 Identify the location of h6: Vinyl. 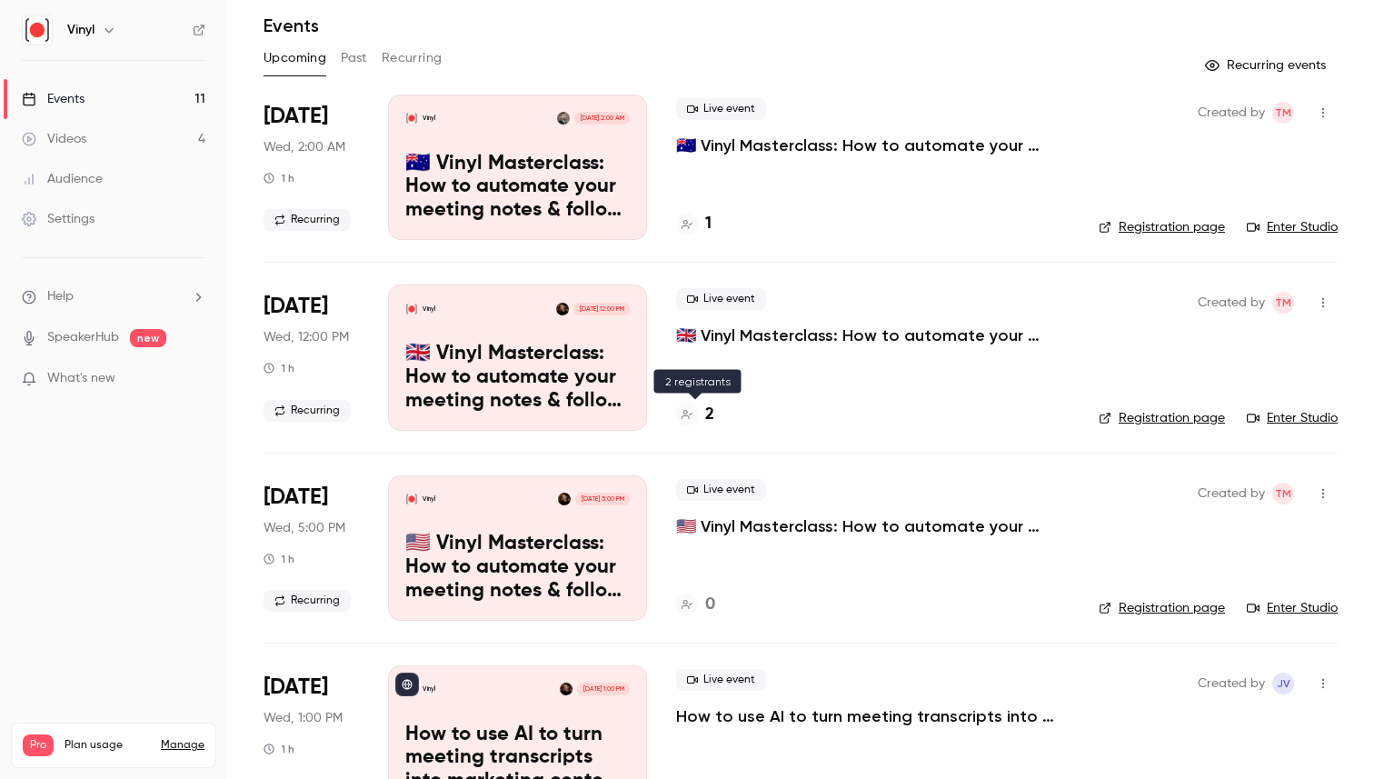
(81, 30).